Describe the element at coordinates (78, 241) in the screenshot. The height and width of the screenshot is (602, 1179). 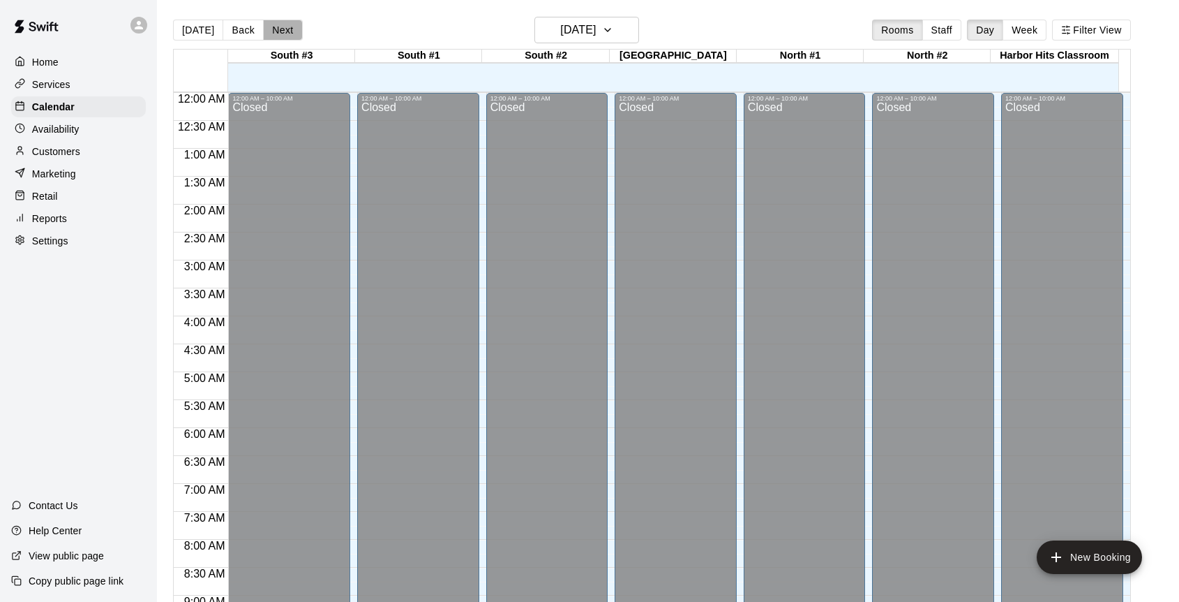
I see `a: Settings` at that location.